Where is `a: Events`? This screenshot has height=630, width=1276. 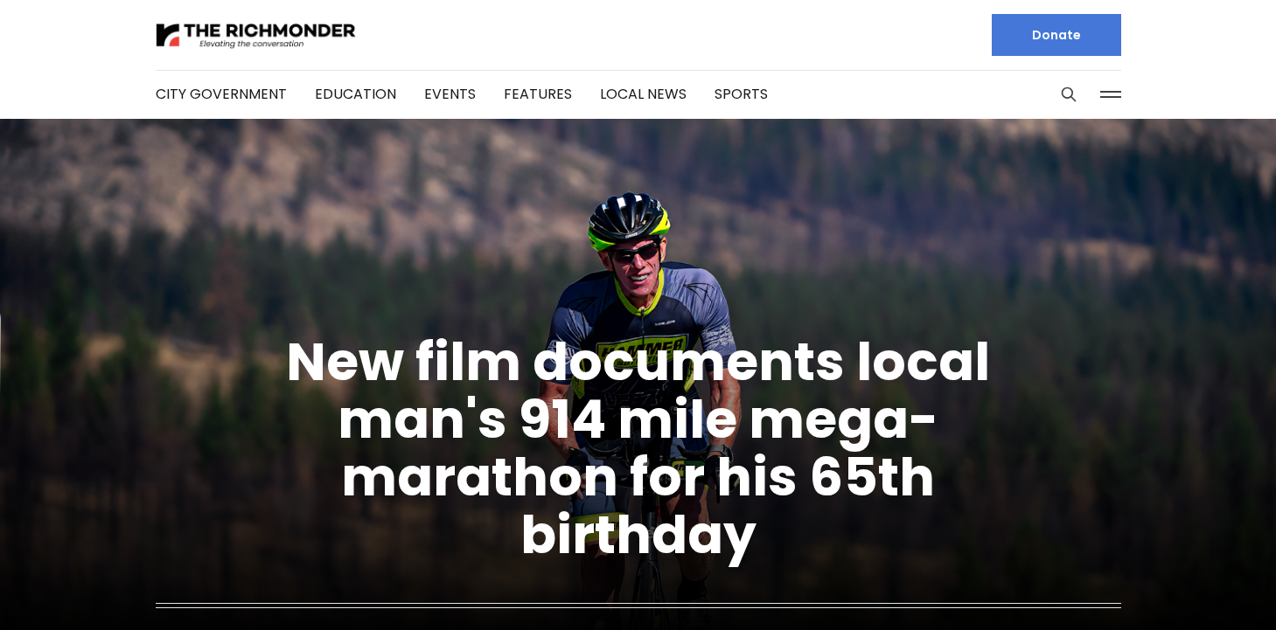 a: Events is located at coordinates (449, 94).